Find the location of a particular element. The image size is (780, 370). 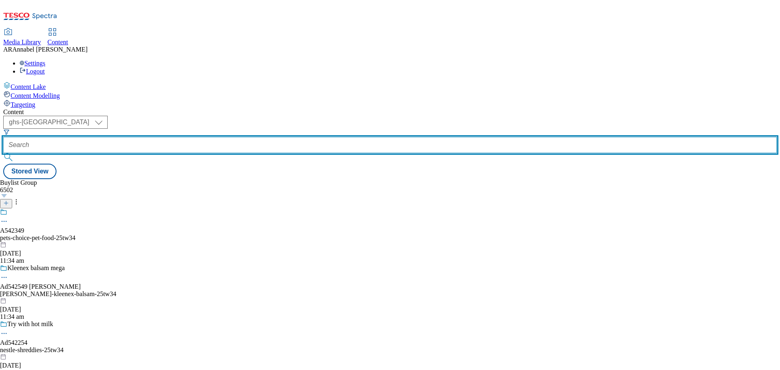

a: Content is located at coordinates (58, 37).